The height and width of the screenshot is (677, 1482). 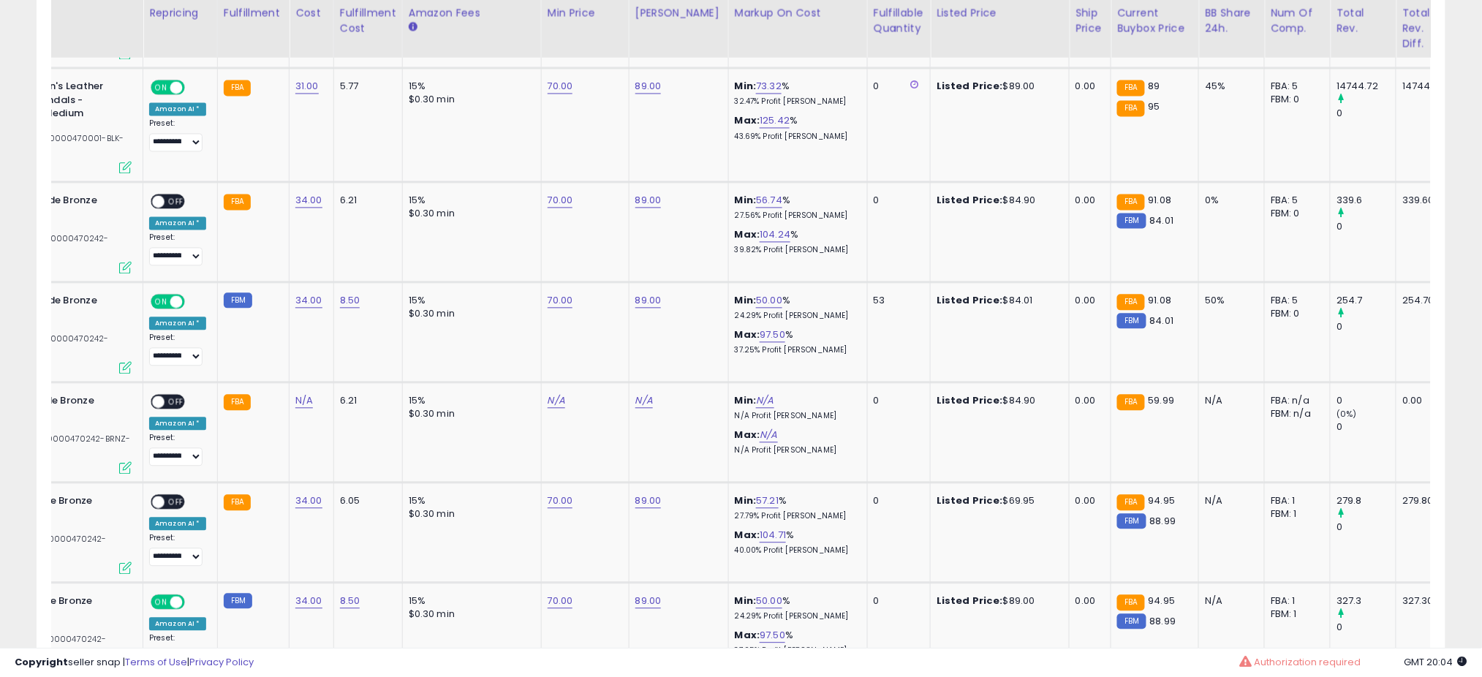 What do you see at coordinates (253, 13) in the screenshot?
I see `div: Fulfillment` at bounding box center [253, 13].